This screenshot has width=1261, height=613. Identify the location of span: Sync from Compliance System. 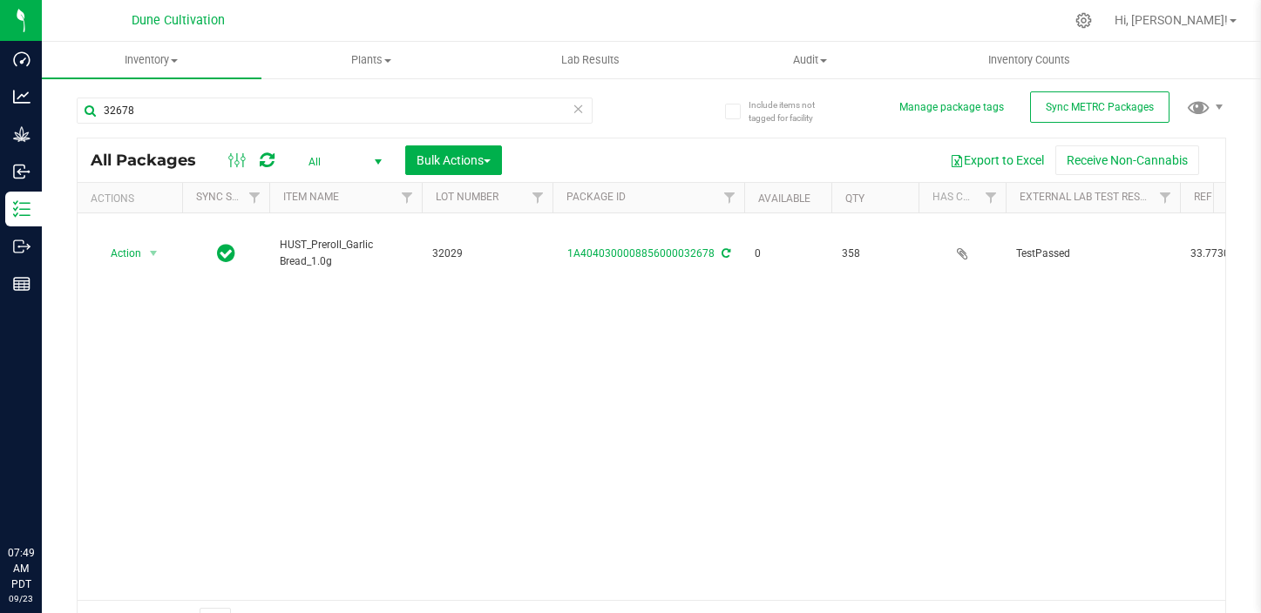
(724, 254).